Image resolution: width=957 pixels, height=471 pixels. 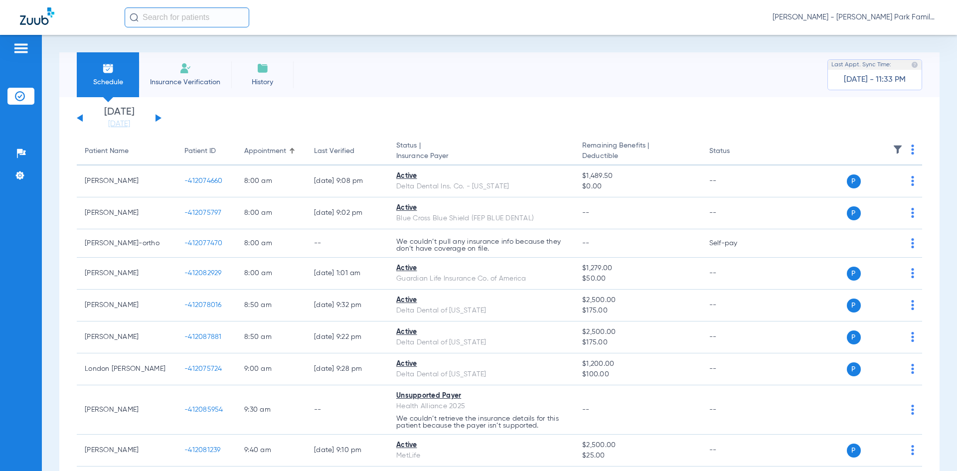 I want to click on div: MetLife, so click(x=481, y=455).